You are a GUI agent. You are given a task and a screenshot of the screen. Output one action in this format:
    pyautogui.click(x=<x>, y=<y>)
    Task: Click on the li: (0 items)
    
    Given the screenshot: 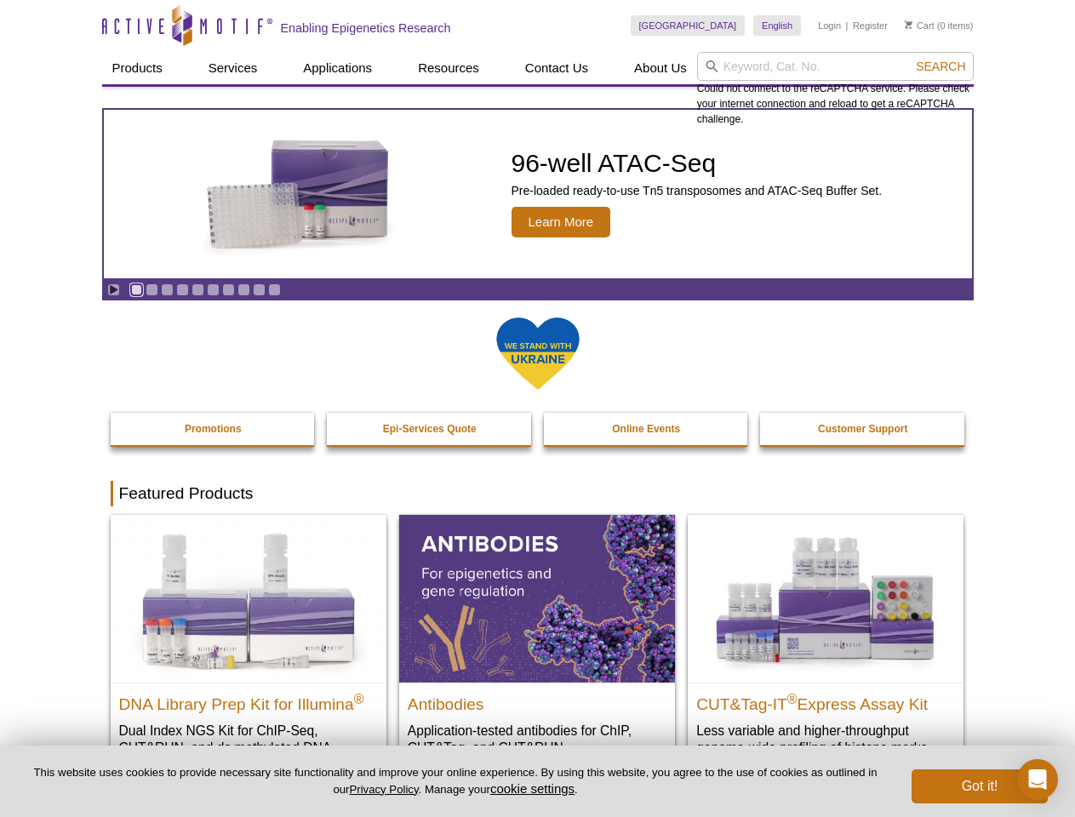 What is the action you would take?
    pyautogui.click(x=939, y=26)
    